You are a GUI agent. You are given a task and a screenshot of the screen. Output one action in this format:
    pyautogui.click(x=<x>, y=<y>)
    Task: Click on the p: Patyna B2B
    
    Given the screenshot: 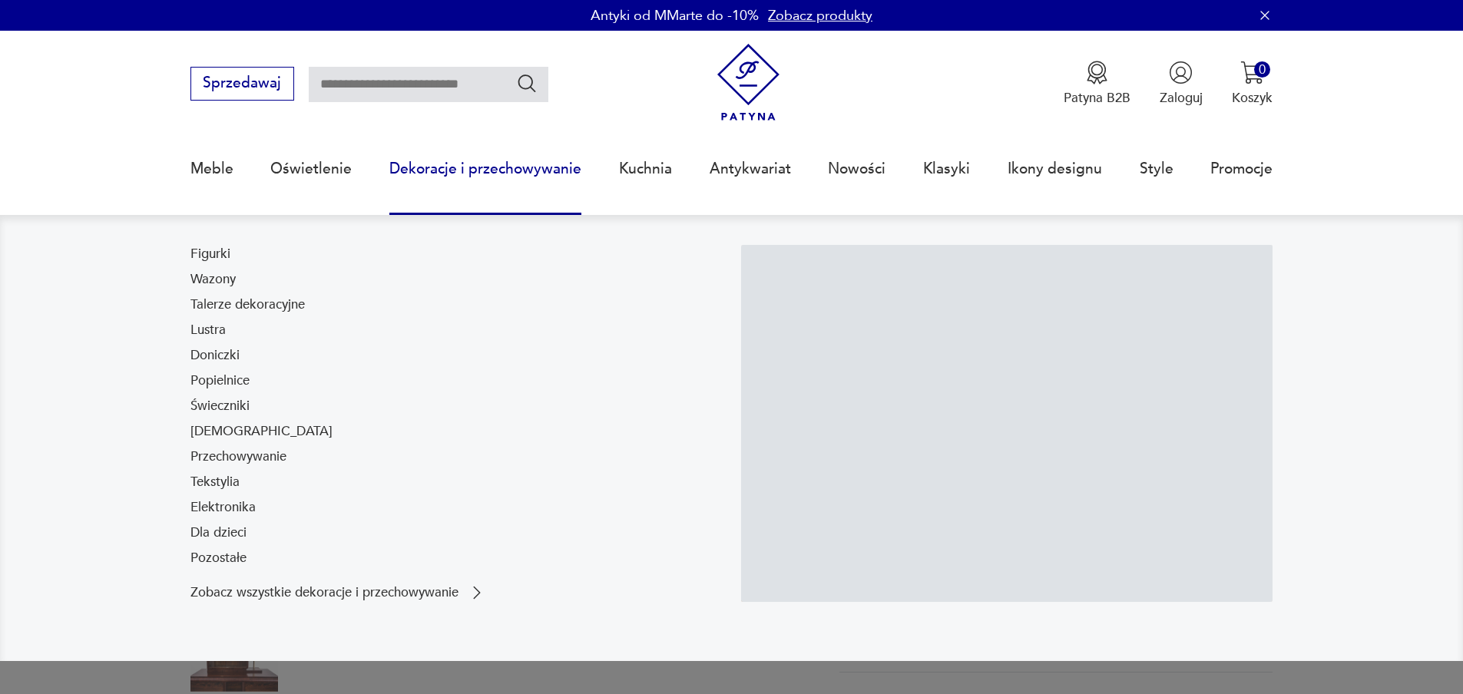 What is the action you would take?
    pyautogui.click(x=1097, y=98)
    